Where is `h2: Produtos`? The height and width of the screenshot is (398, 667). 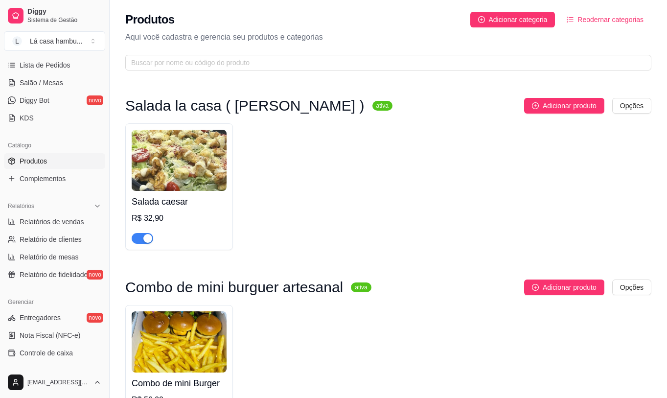
h2: Produtos is located at coordinates (150, 20).